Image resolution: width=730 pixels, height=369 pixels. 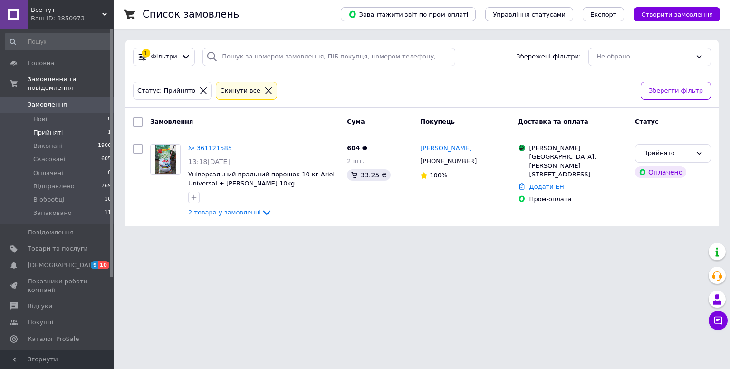 What do you see at coordinates (676, 91) in the screenshot?
I see `button: Зберегти фільтр` at bounding box center [676, 91].